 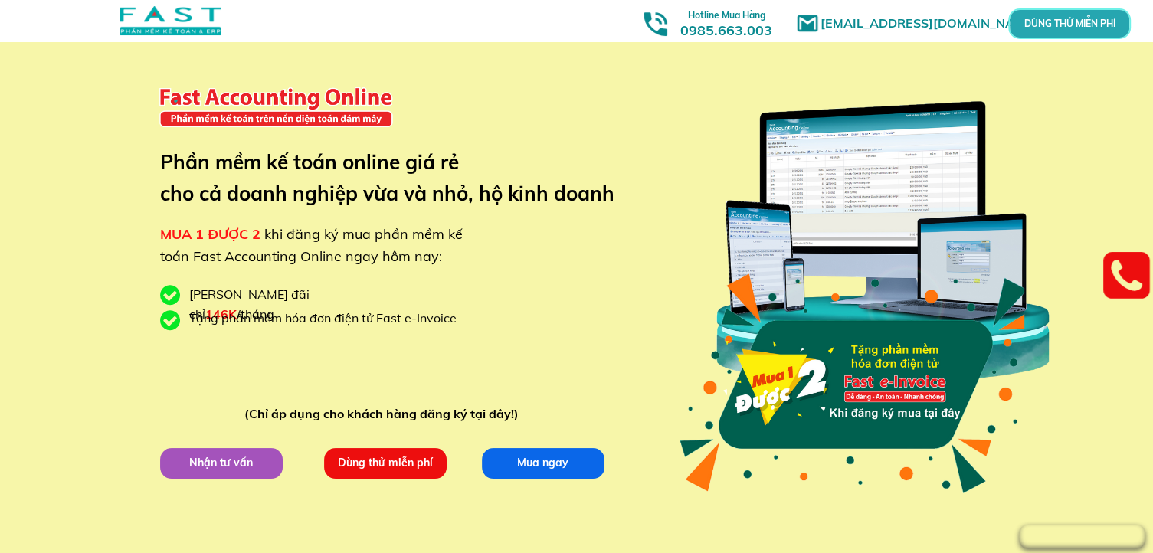 I want to click on span: Hotline Mua Hàng, so click(x=726, y=15).